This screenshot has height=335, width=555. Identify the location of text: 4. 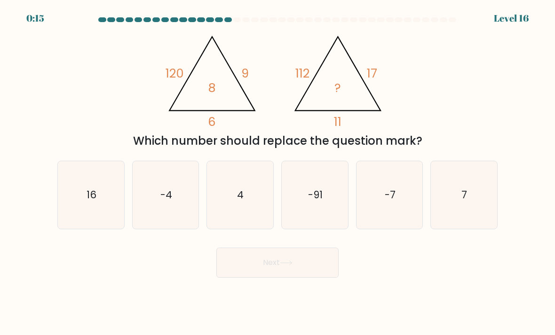
(241, 195).